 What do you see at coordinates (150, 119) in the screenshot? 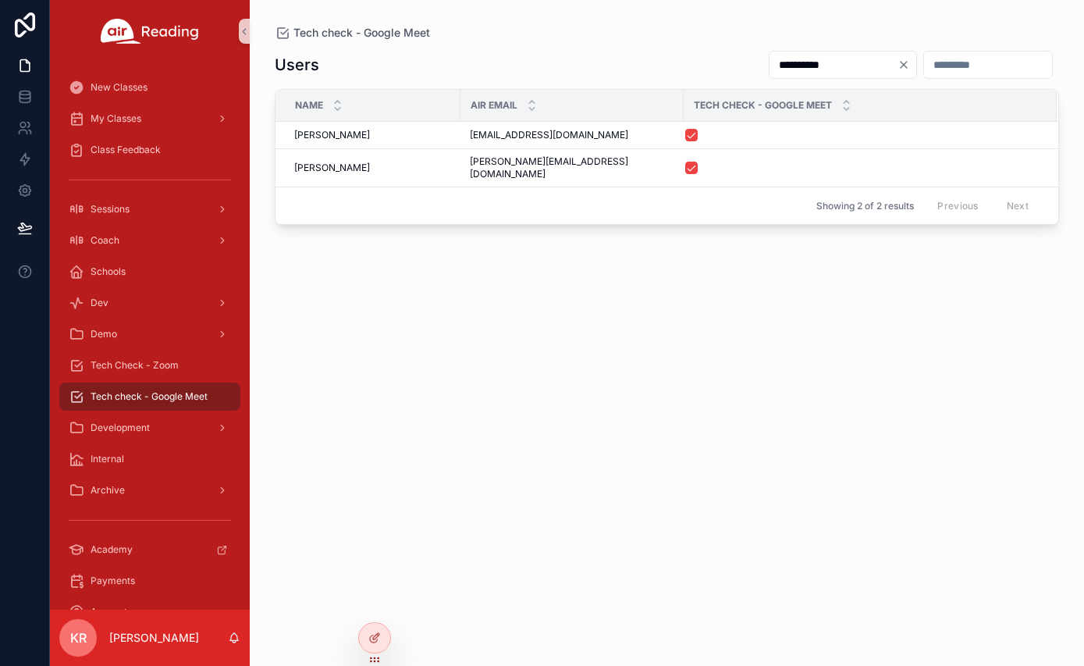
I see `a: My Classes` at bounding box center [150, 119].